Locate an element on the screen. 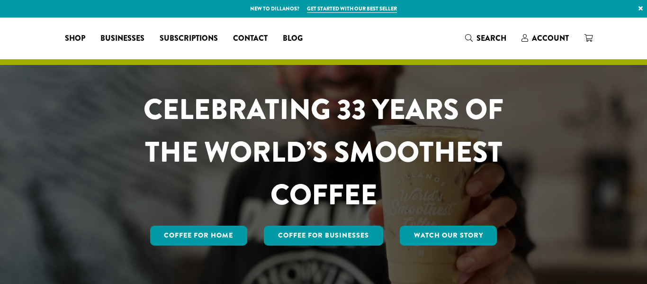  h1: CELEBRATING 33 YEARS OF THE WORLD’S SMOOTHEST COFFEE is located at coordinates (323, 152).